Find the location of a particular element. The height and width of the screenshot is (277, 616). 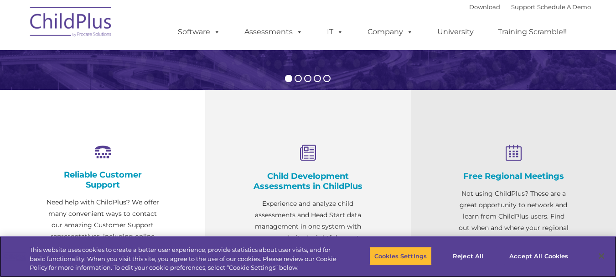

a: Download is located at coordinates (485, 7).